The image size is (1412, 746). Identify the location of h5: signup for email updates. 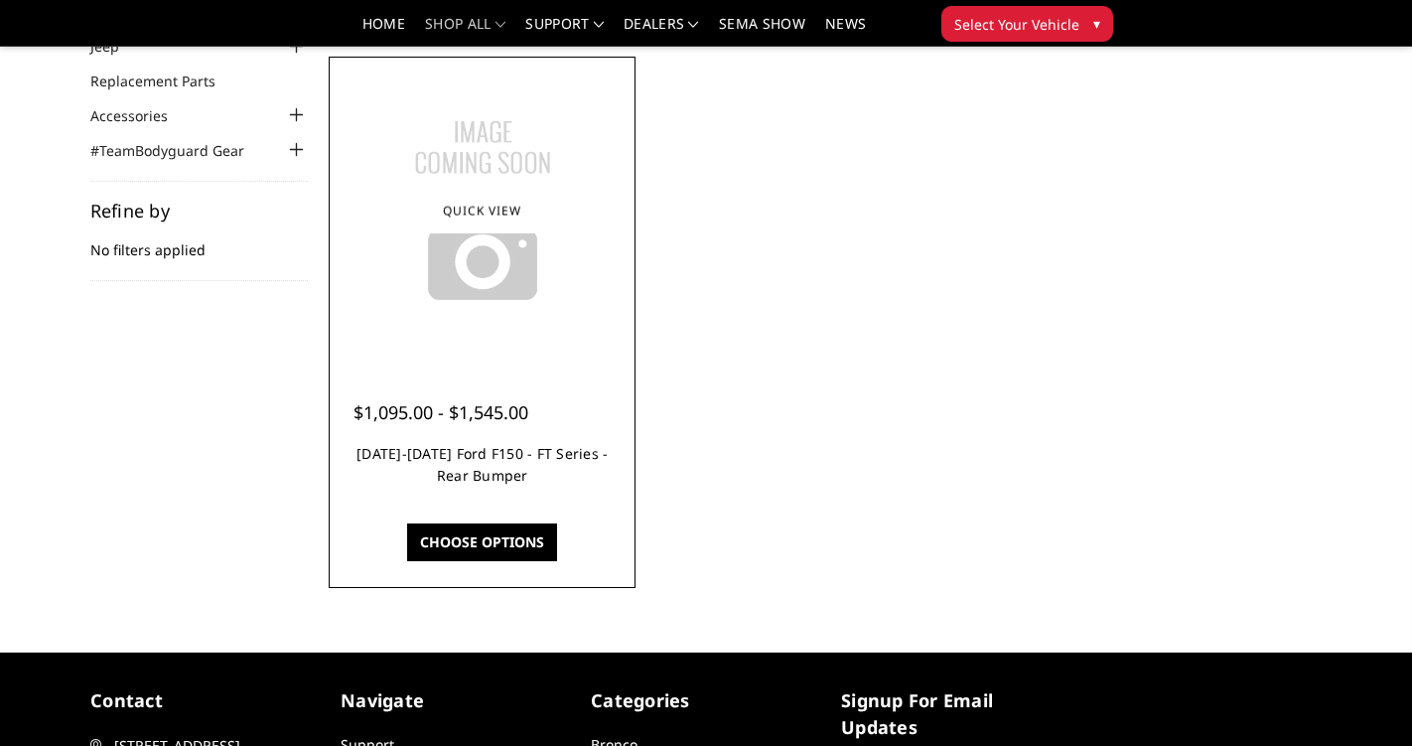
(957, 714).